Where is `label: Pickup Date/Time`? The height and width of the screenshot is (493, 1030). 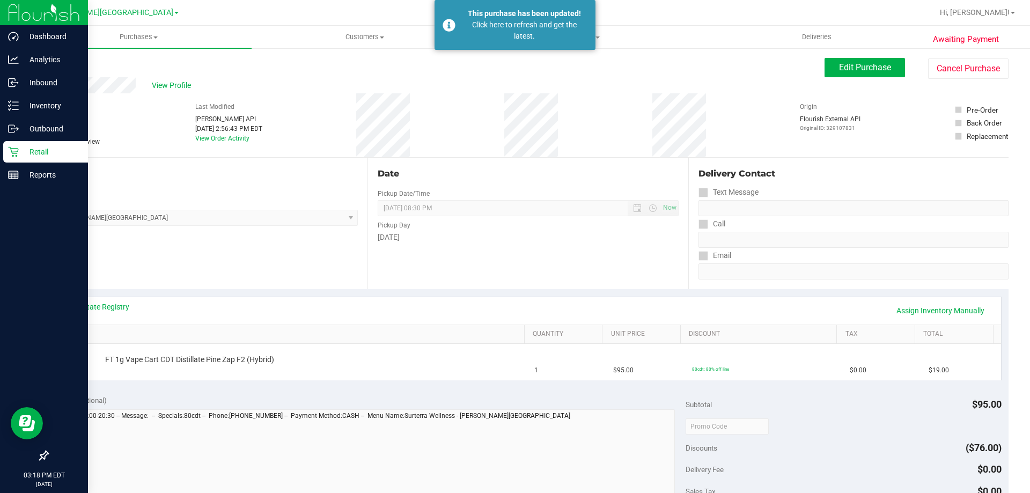
label: Pickup Date/Time is located at coordinates (404, 194).